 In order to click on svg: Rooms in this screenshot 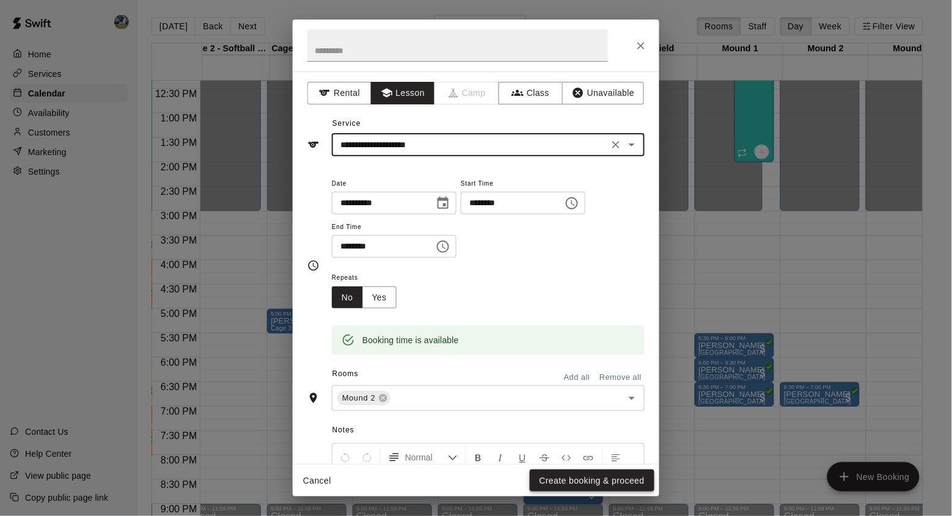, I will do `click(313, 398)`.